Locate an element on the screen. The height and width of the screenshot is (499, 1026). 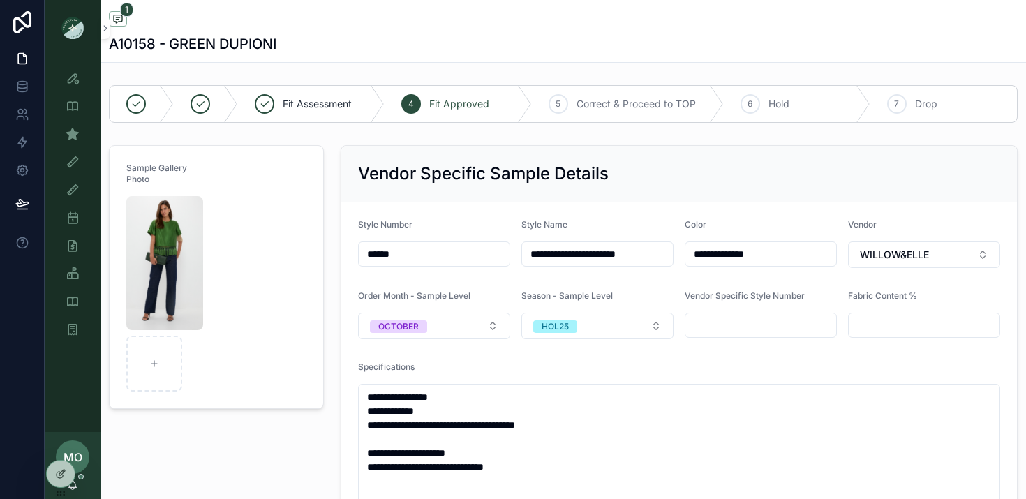
span: Style Number is located at coordinates (385, 224).